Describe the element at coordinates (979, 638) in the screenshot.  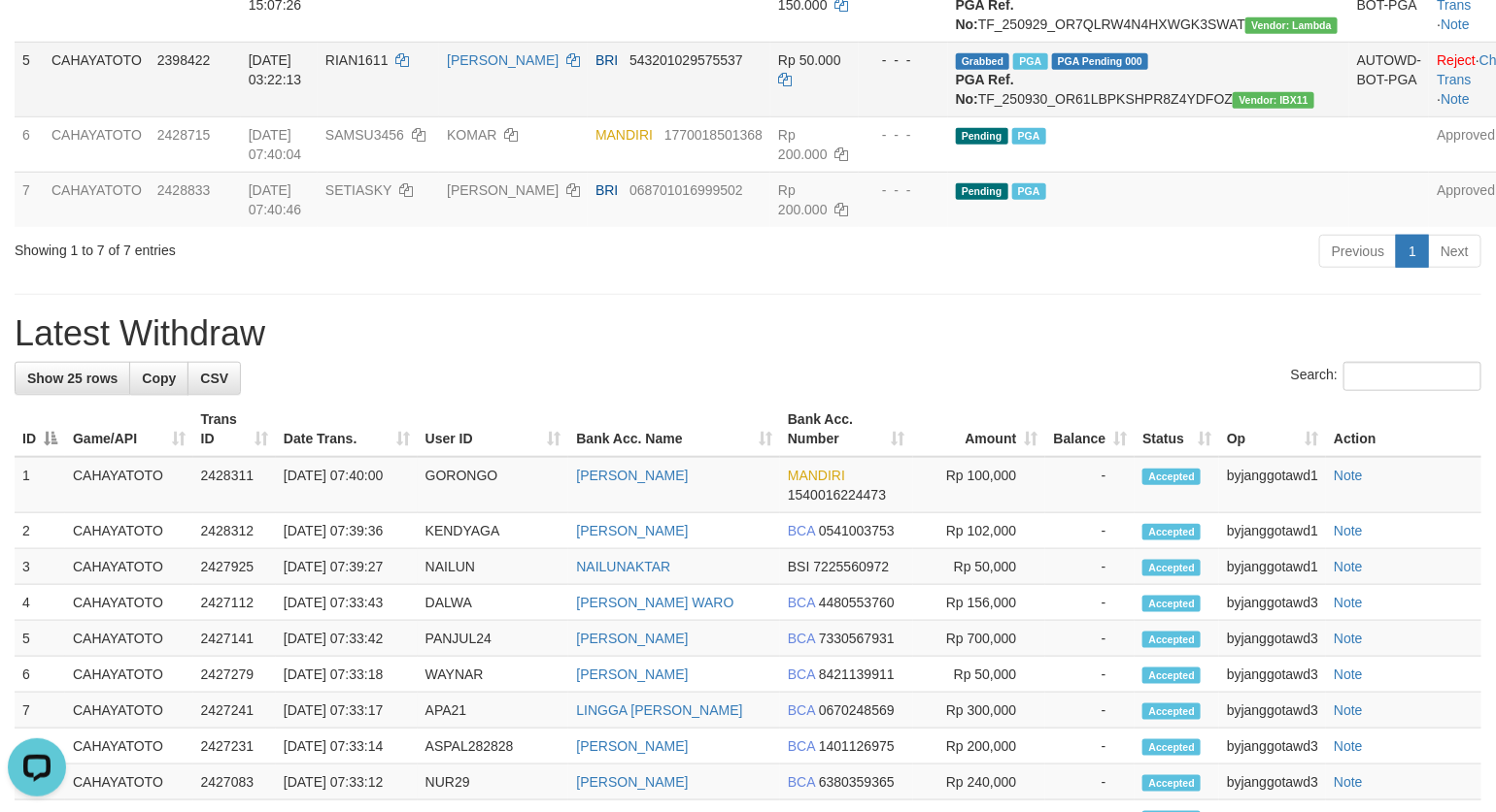
I see `td: Rp 700,000` at that location.